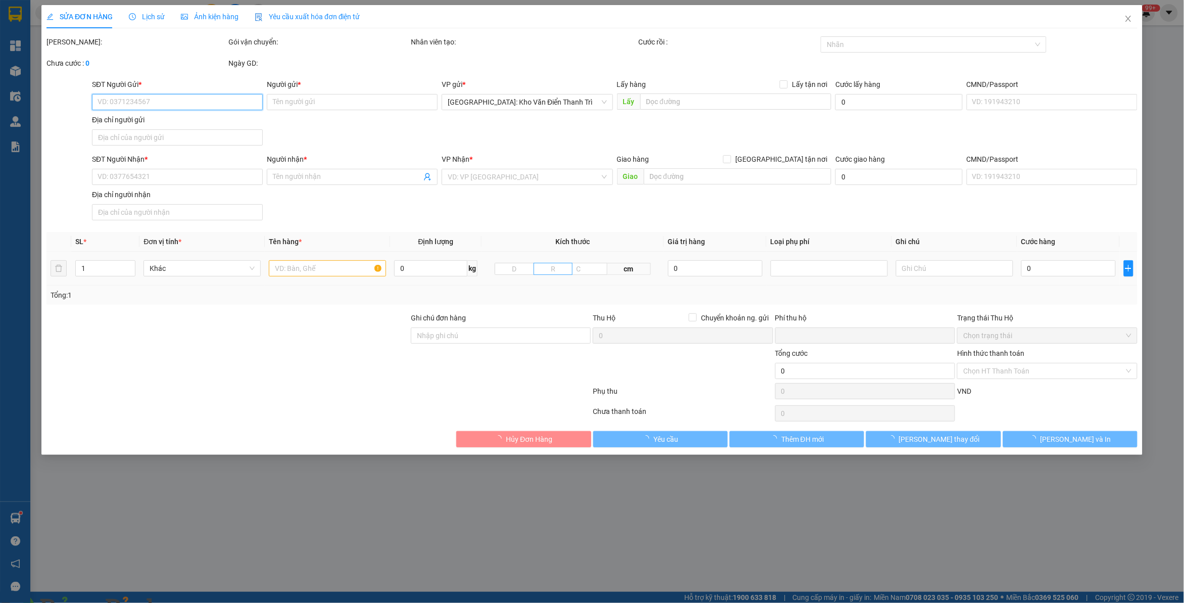  What do you see at coordinates (524, 42) in the screenshot?
I see `div: Nhân viên tạo:` at bounding box center [524, 42].